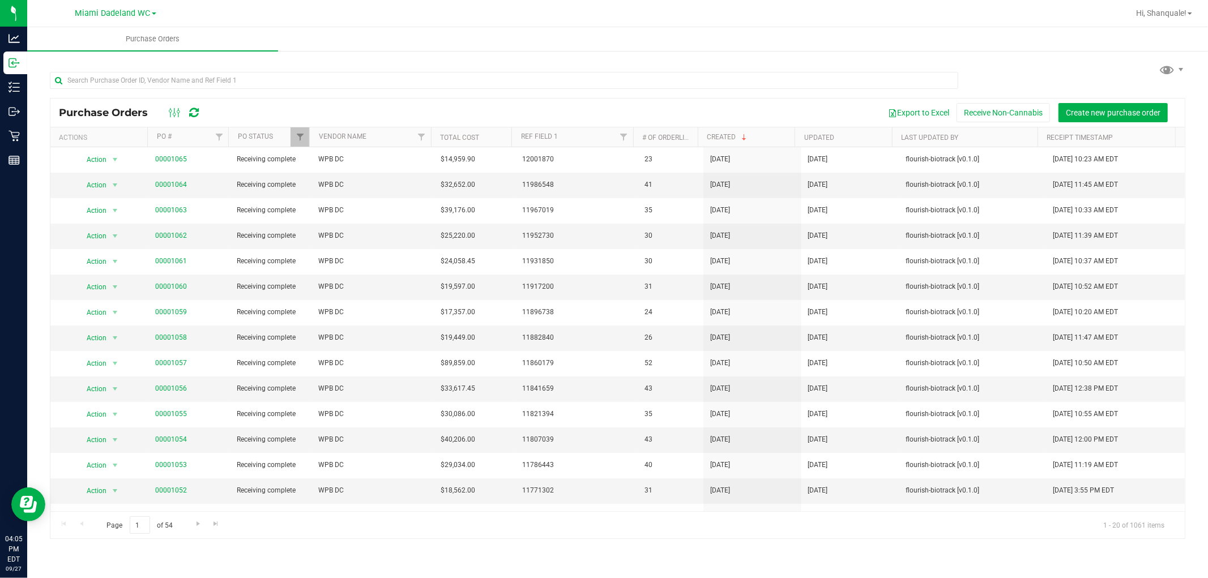  What do you see at coordinates (171, 363) in the screenshot?
I see `a: 00001057` at bounding box center [171, 363].